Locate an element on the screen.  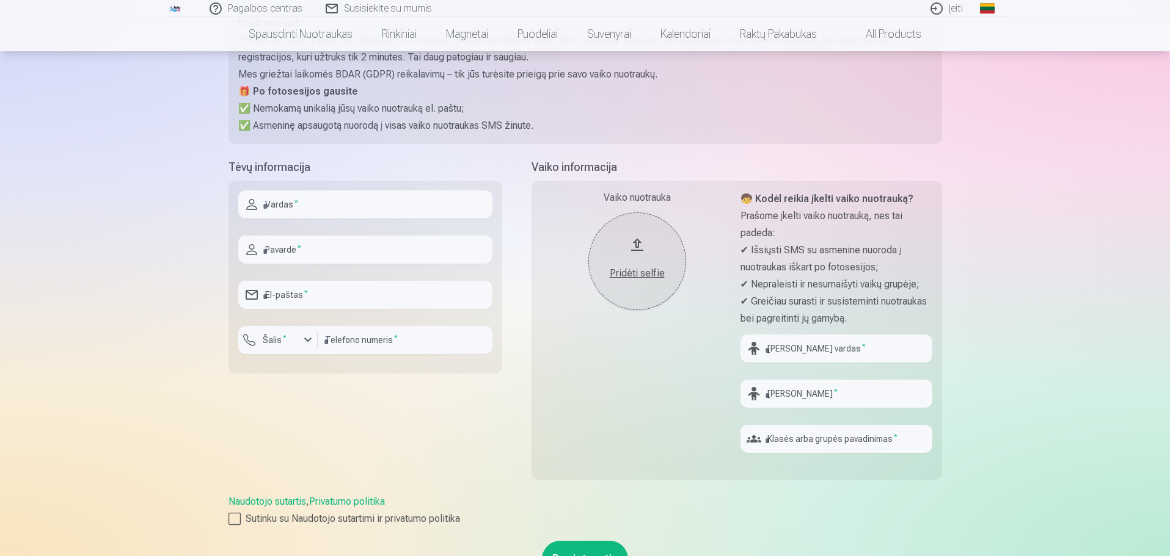
a: Naudotojo sutartis is located at coordinates (267, 501).